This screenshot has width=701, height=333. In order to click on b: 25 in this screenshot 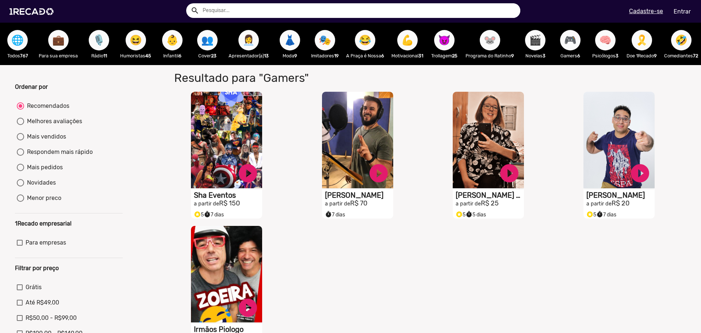, I will do `click(455, 56)`.